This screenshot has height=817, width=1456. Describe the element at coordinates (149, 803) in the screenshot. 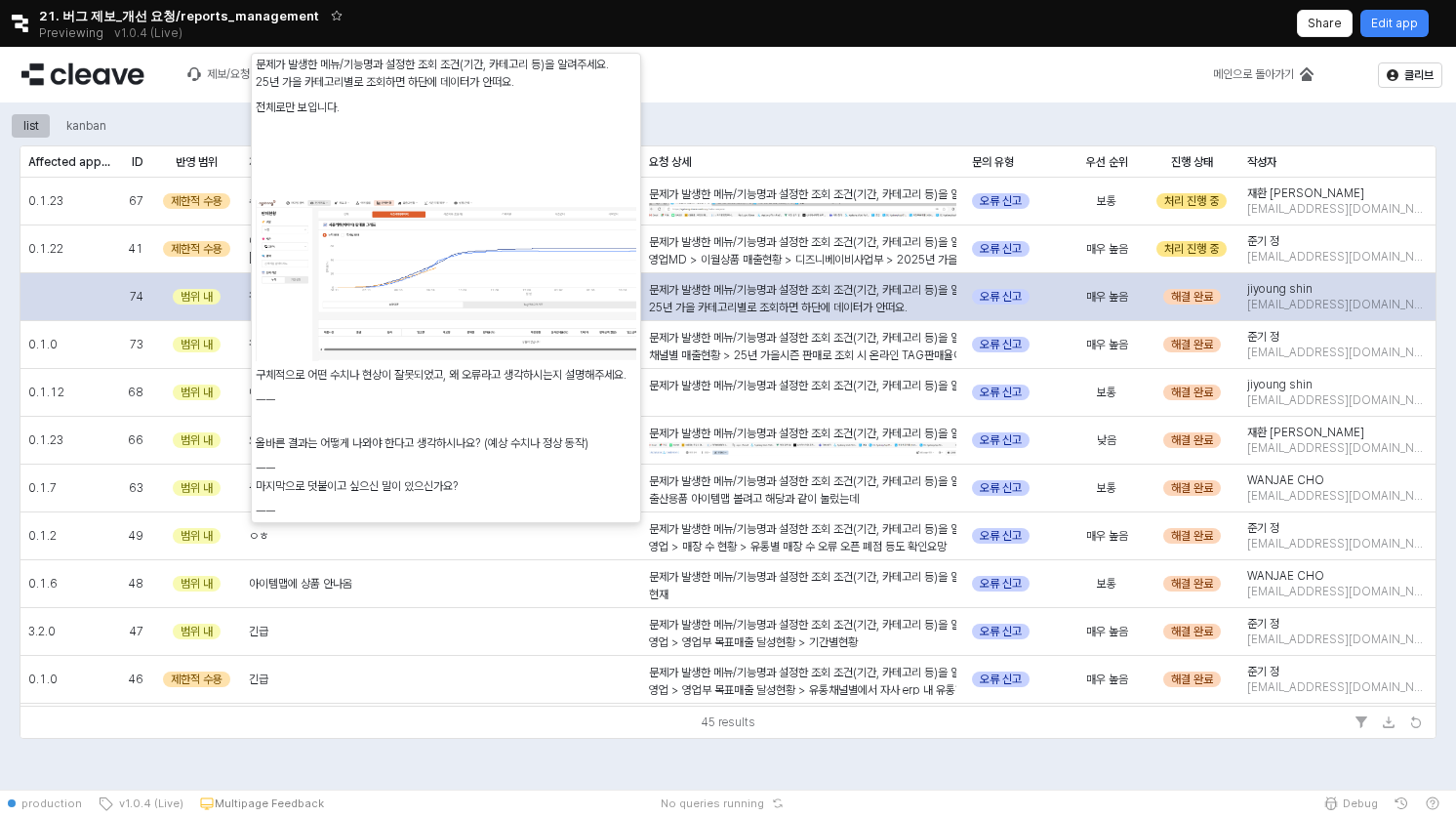

I see `span: v1.0.4 (Live)` at that location.